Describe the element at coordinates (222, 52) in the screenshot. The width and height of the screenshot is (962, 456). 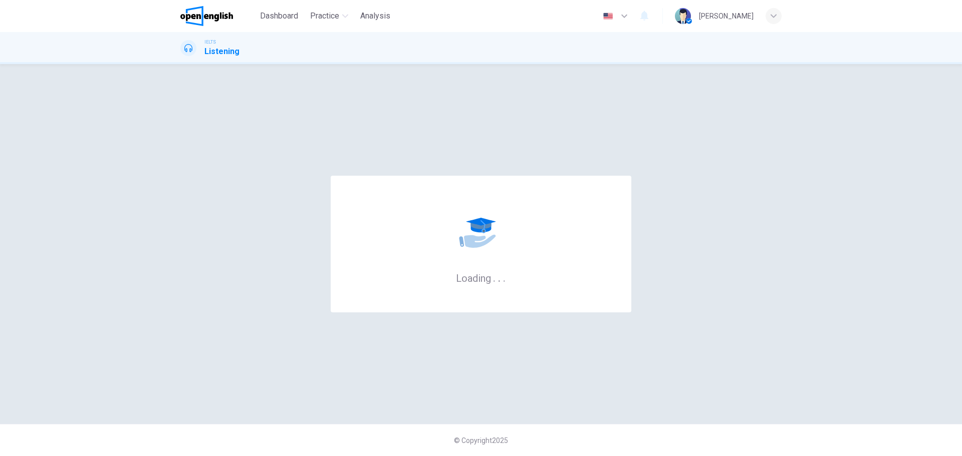
I see `h1: Listening` at that location.